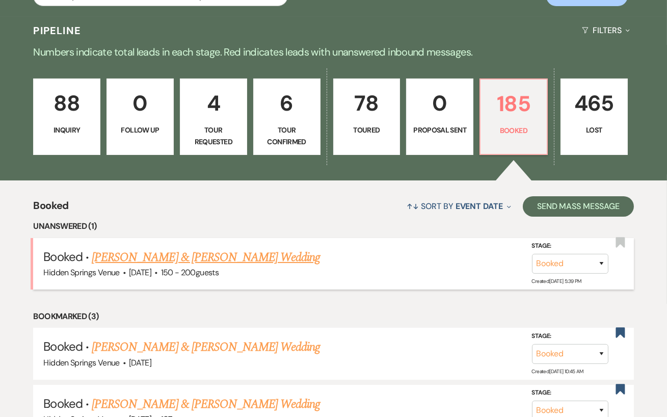 The image size is (667, 417). What do you see at coordinates (287, 117) in the screenshot?
I see `a: 6Tour Confirmed` at bounding box center [287, 117].